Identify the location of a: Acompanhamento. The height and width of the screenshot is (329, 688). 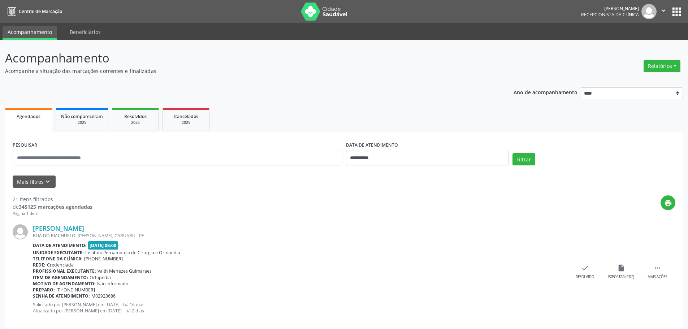
(30, 33).